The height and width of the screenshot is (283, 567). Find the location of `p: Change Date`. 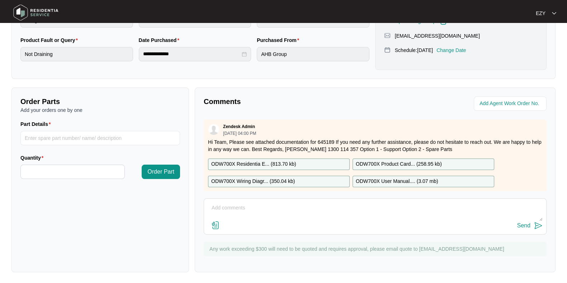

p: Change Date is located at coordinates (451, 50).